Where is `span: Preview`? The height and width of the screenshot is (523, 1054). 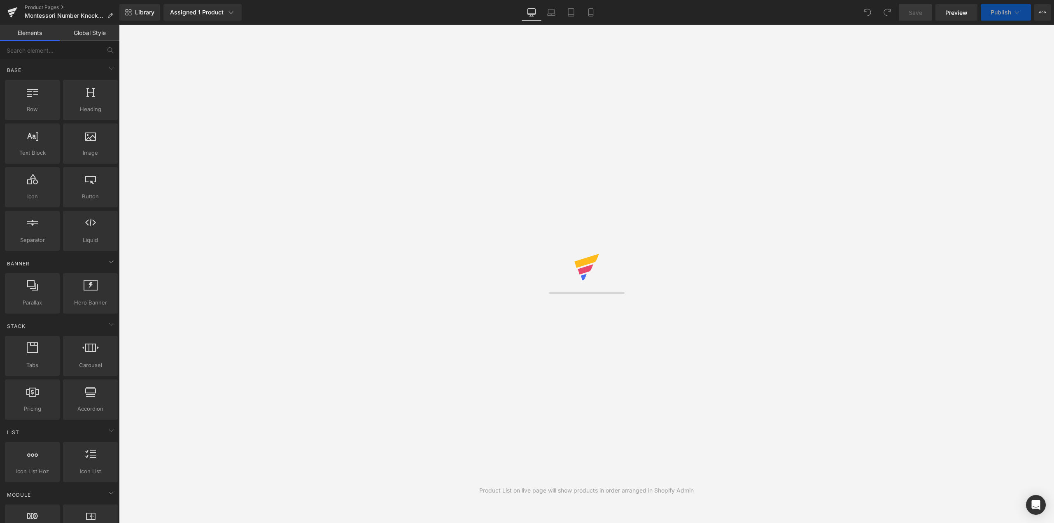 span: Preview is located at coordinates (956, 12).